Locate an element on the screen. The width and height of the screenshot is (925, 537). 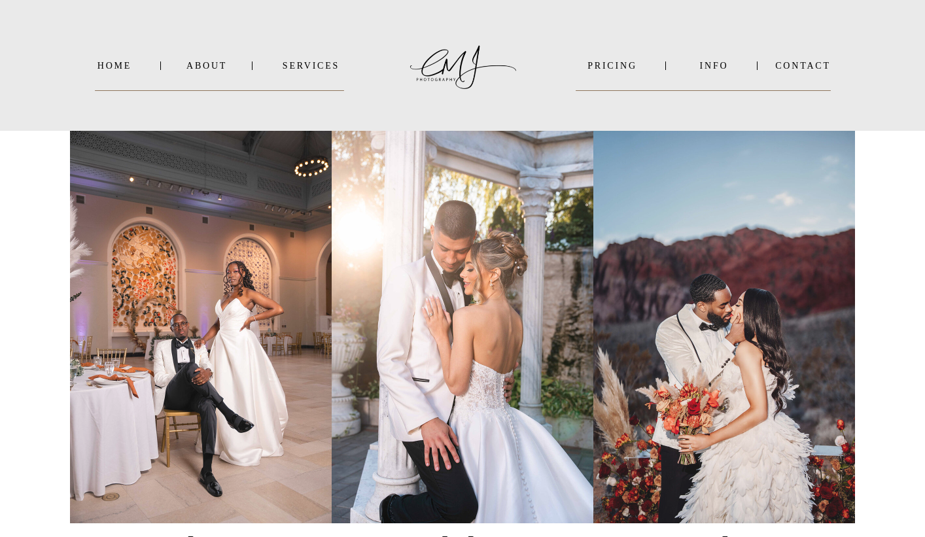
nav: Contact is located at coordinates (803, 65).